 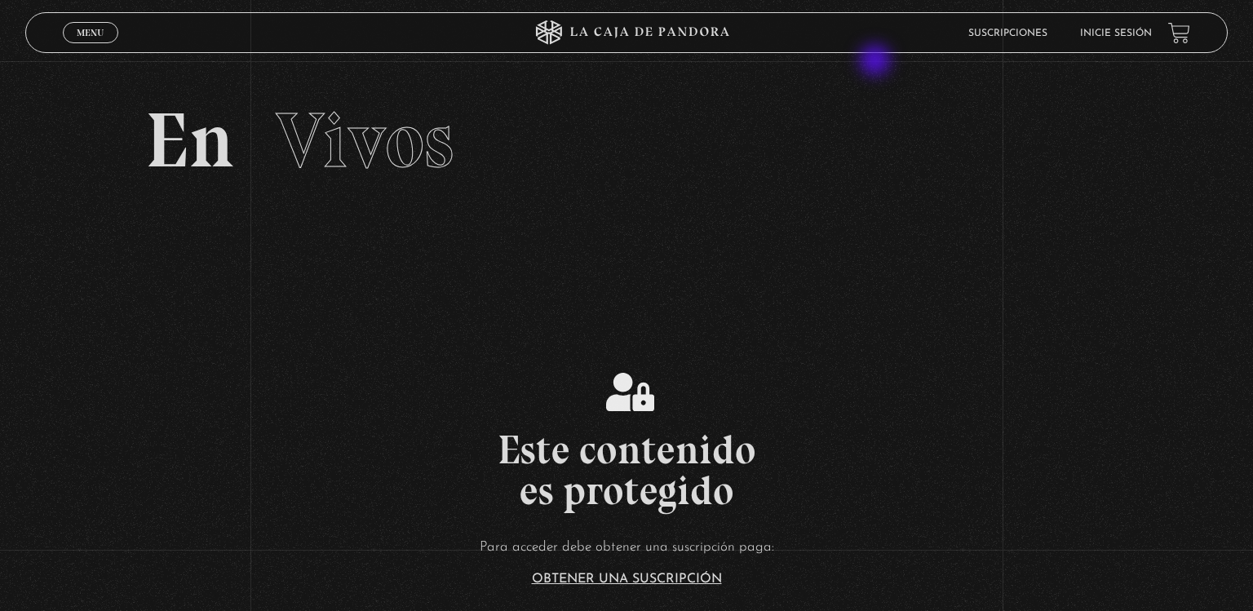 I want to click on a: Inicie sesión, so click(x=1116, y=33).